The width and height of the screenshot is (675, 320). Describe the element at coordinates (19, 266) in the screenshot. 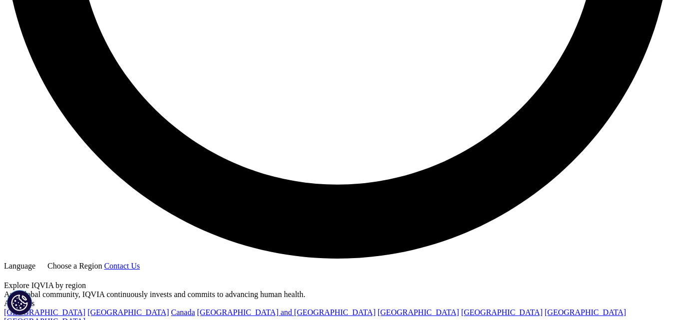

I see `span: Language` at that location.